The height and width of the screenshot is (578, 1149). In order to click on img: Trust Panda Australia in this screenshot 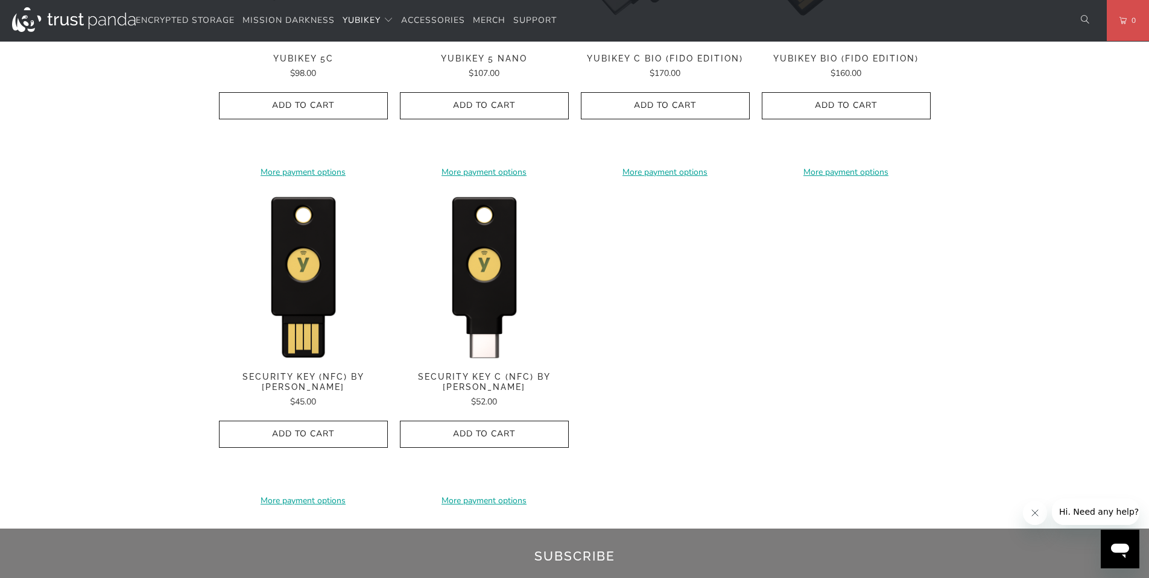, I will do `click(74, 19)`.